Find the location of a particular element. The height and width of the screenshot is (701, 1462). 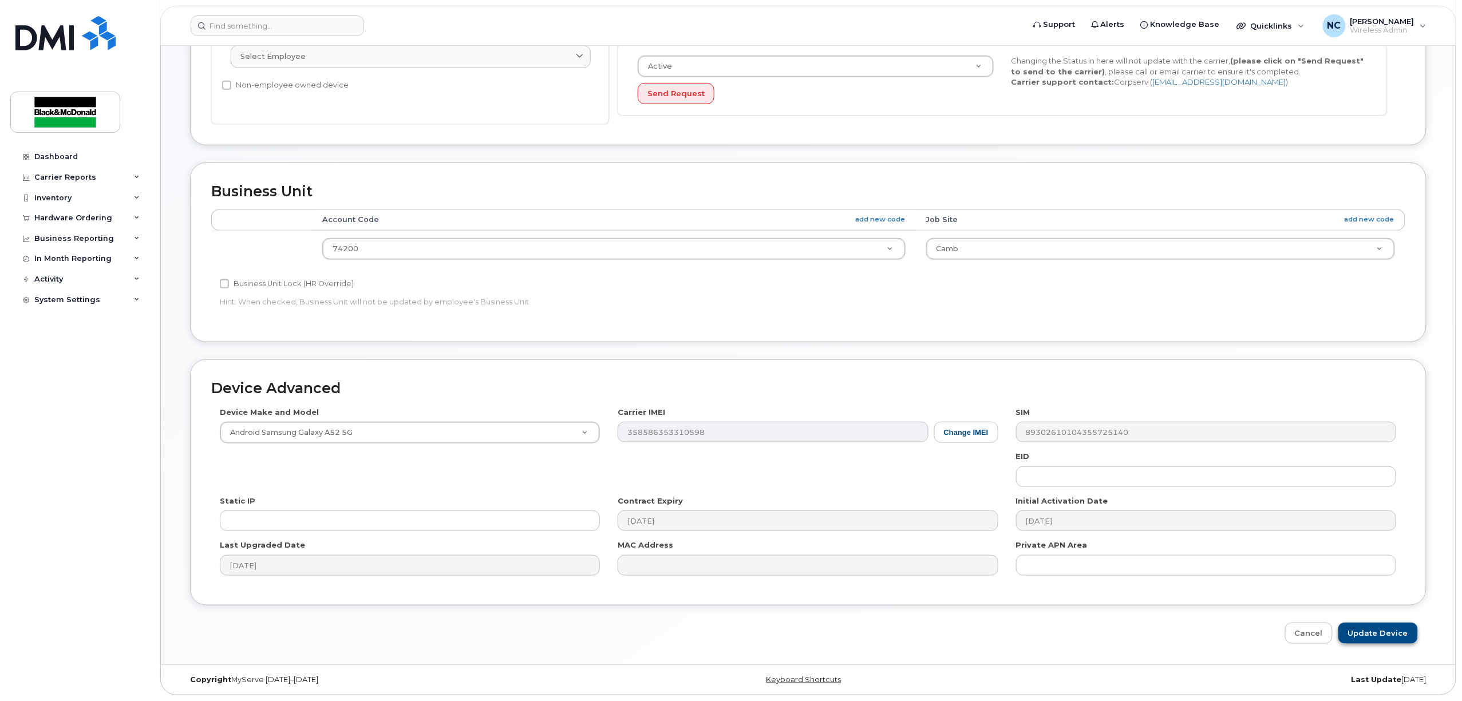

span: Support is located at coordinates (1059, 25).